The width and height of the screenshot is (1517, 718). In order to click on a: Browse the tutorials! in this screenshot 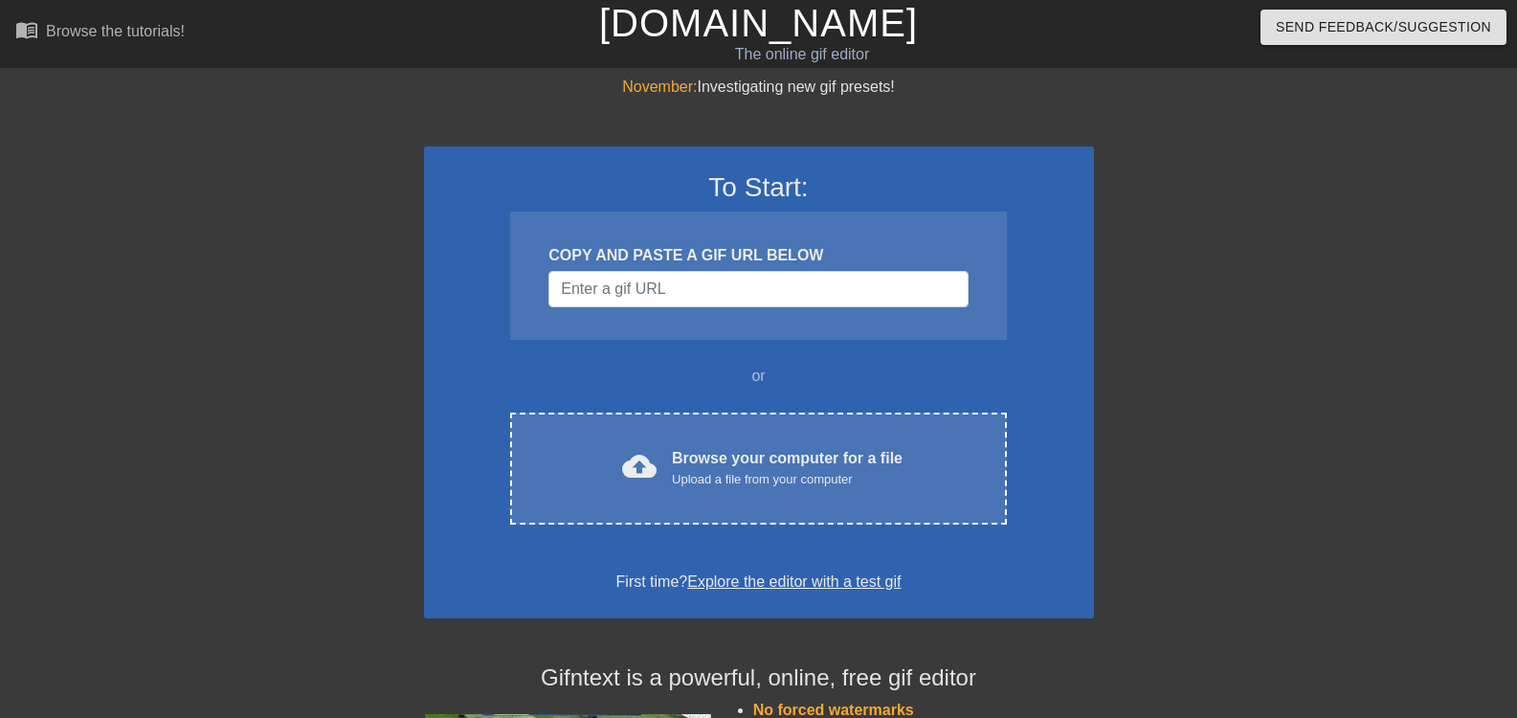, I will do `click(100, 33)`.